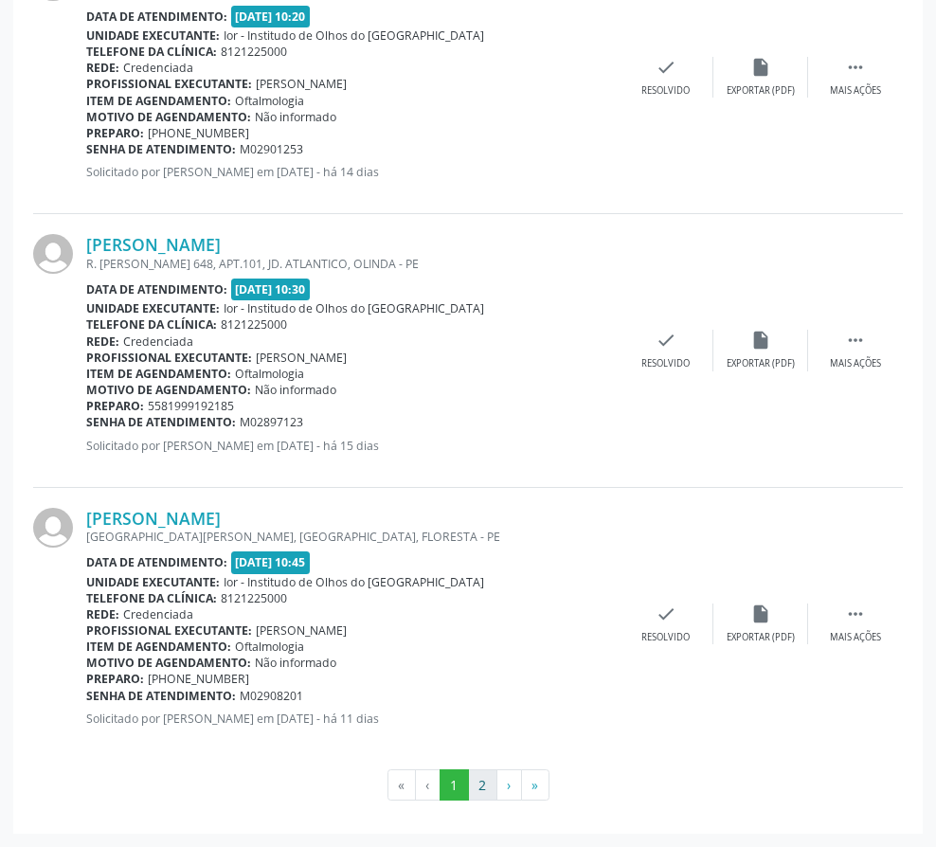  What do you see at coordinates (535, 785) in the screenshot?
I see `button: Go to last page` at bounding box center [535, 785].